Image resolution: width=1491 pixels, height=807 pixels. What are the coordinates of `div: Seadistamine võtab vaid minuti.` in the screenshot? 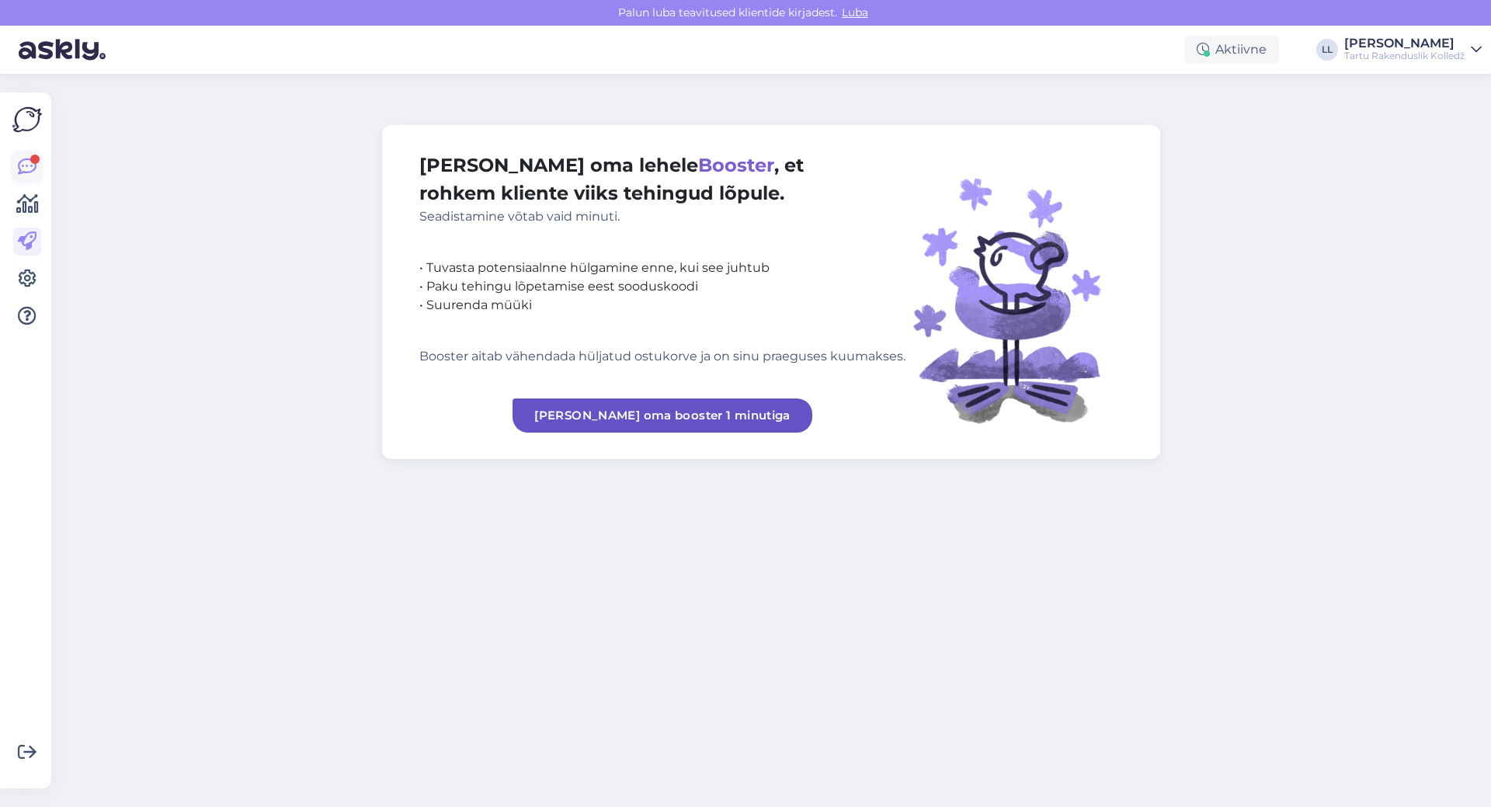 It's located at (663, 217).